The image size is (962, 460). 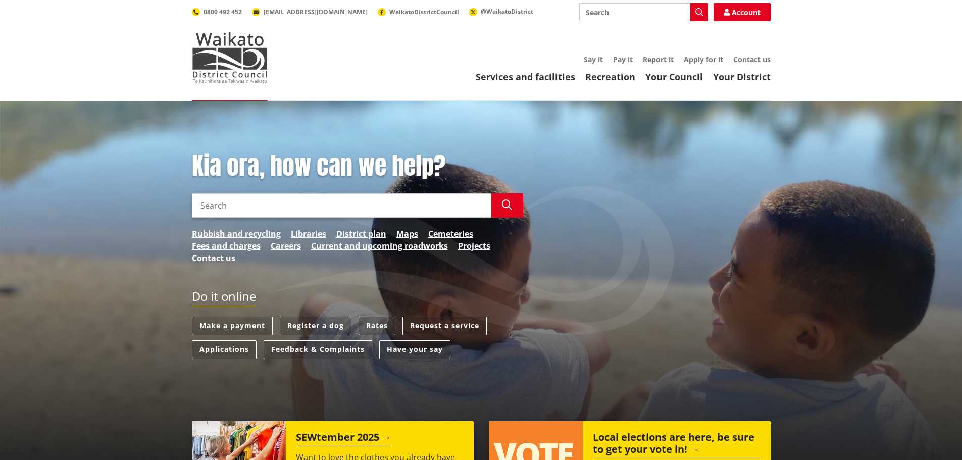 What do you see at coordinates (226, 246) in the screenshot?
I see `a: Fees and charges` at bounding box center [226, 246].